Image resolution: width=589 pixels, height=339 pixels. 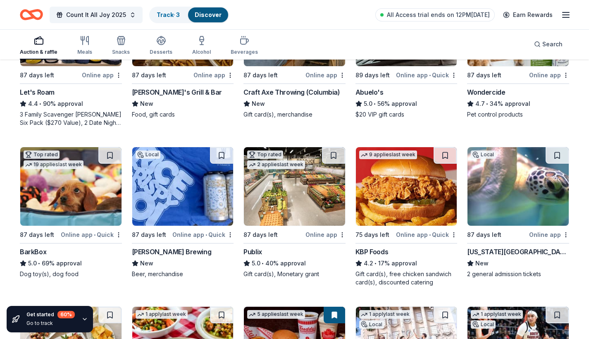 What do you see at coordinates (518, 114) in the screenshot?
I see `div: Pet control products` at bounding box center [518, 114].